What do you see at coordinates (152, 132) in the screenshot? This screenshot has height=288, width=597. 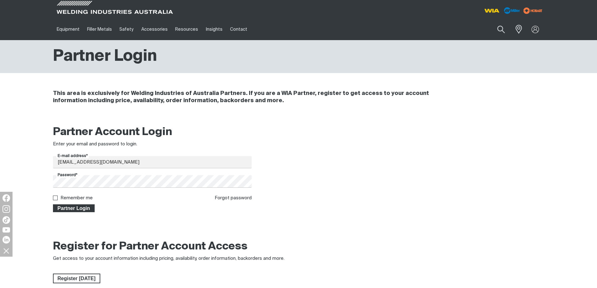 I see `h2: Partner Account Login` at bounding box center [152, 132].